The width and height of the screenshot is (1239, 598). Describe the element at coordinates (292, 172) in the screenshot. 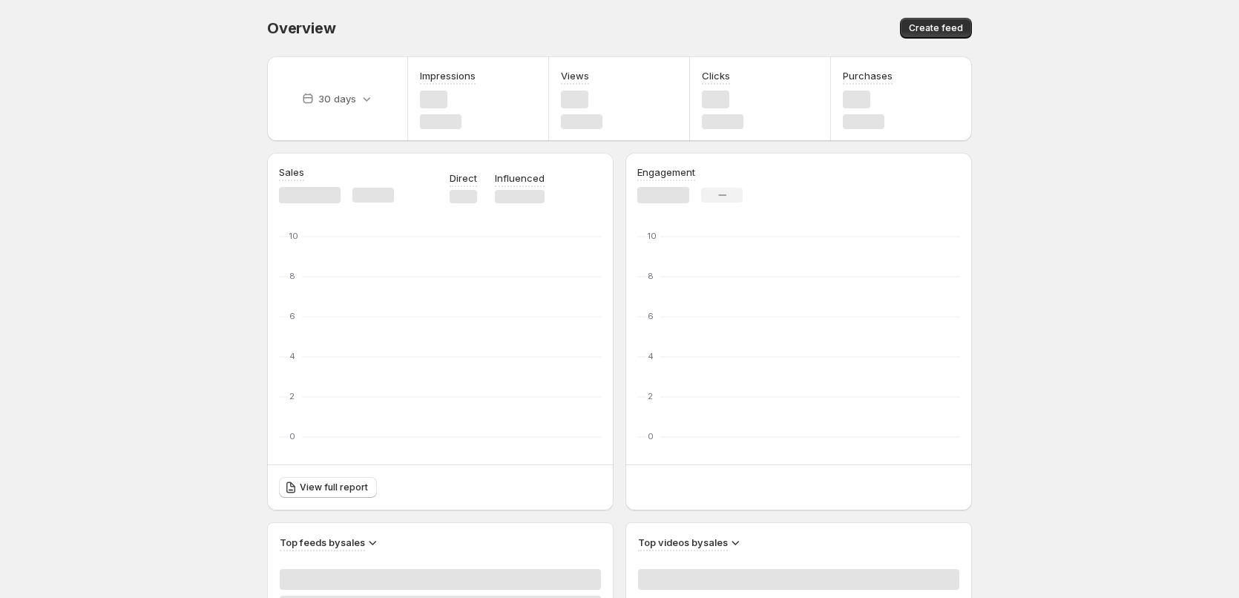

I see `h3: Sales` at that location.